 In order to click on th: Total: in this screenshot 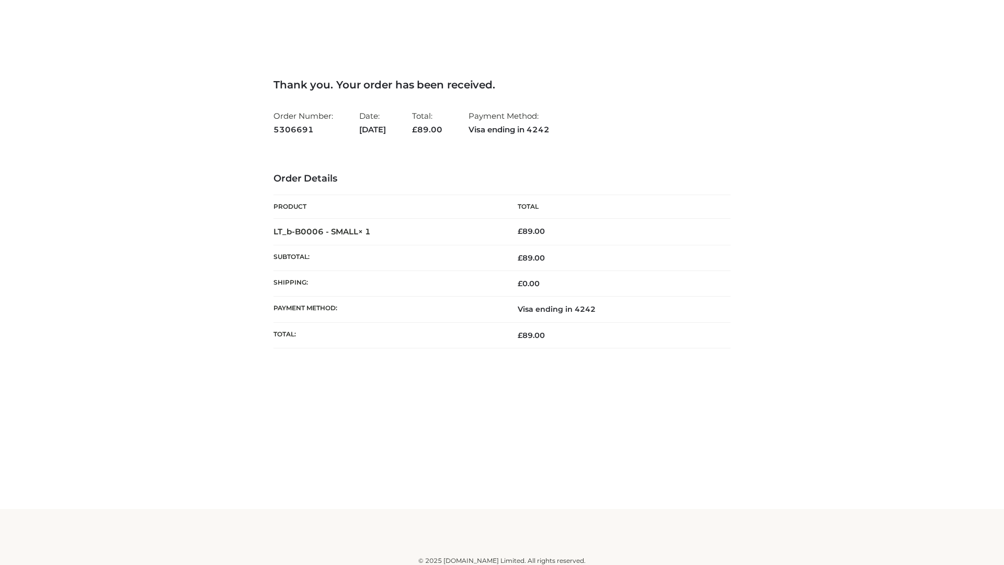, I will do `click(388, 335)`.